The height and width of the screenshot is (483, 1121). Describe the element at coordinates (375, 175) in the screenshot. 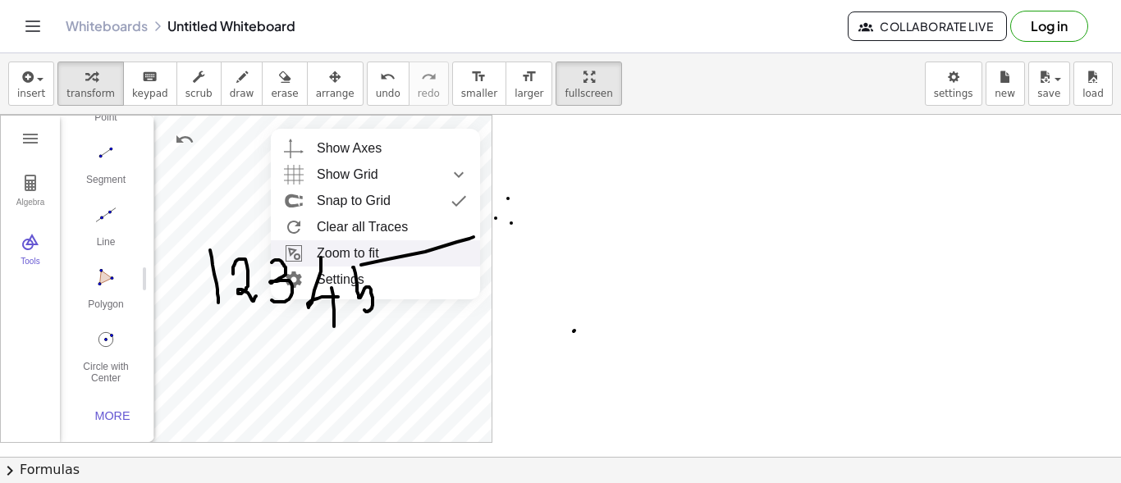

I see `li: Show Grid collapsed` at that location.